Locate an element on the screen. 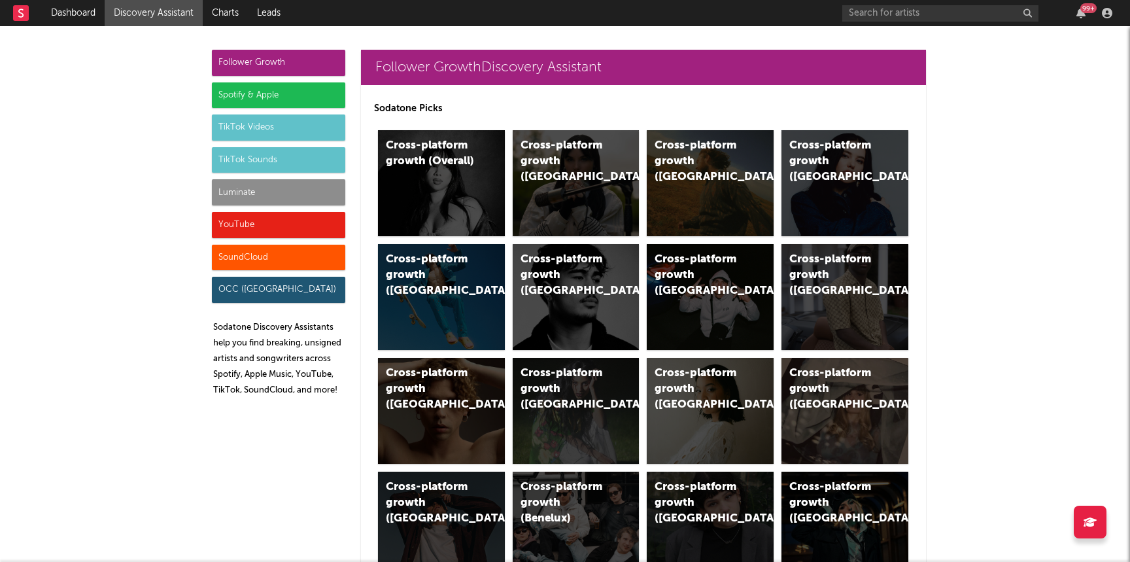 The image size is (1130, 562). a: Cross-platform growth (Overall) is located at coordinates (441, 183).